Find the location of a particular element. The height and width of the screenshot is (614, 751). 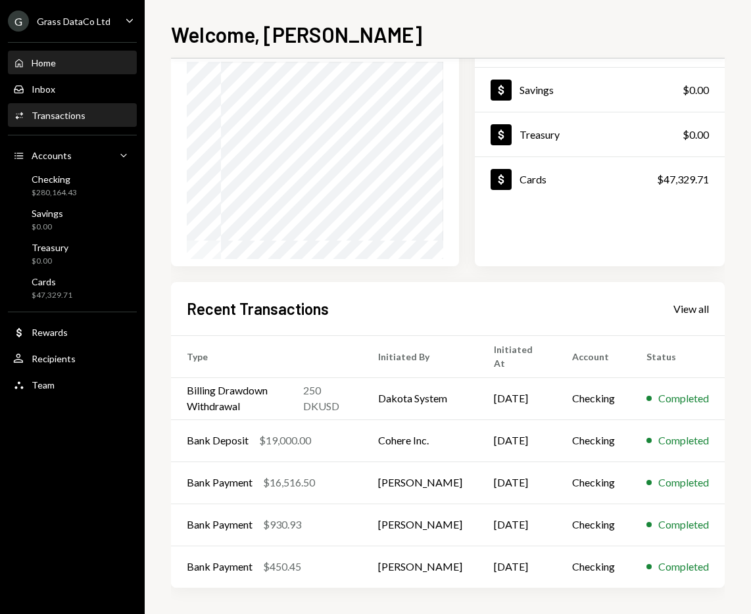

a: Recipients is located at coordinates (72, 358).